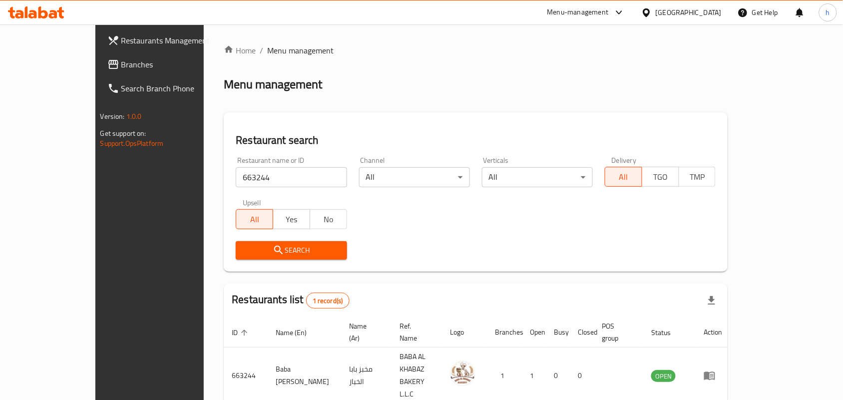 The image size is (843, 400). What do you see at coordinates (175, 88) in the screenshot?
I see `span: Search Branch Phone` at bounding box center [175, 88].